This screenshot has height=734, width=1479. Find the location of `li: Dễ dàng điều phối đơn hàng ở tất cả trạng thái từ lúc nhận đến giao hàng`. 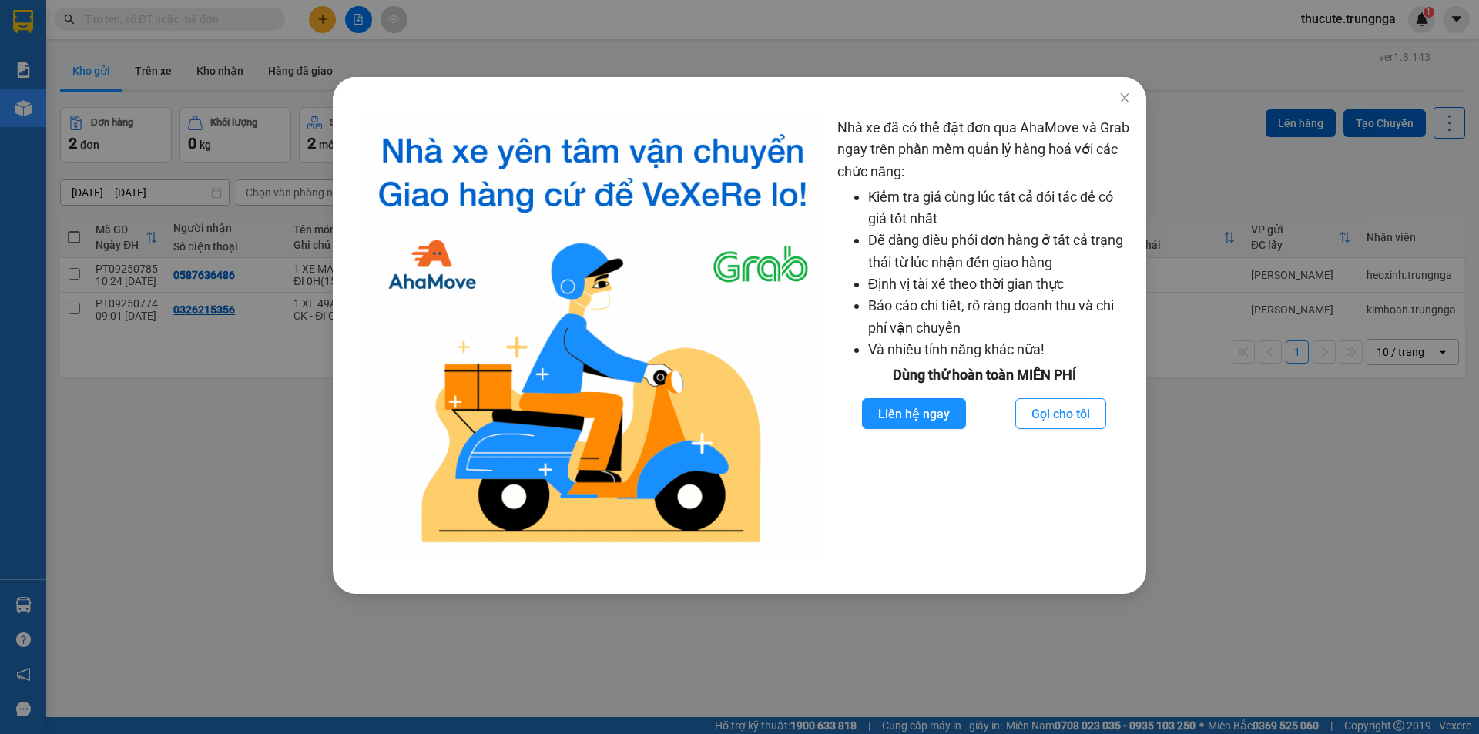

li: Dễ dàng điều phối đơn hàng ở tất cả trạng thái từ lúc nhận đến giao hàng is located at coordinates (999, 251).